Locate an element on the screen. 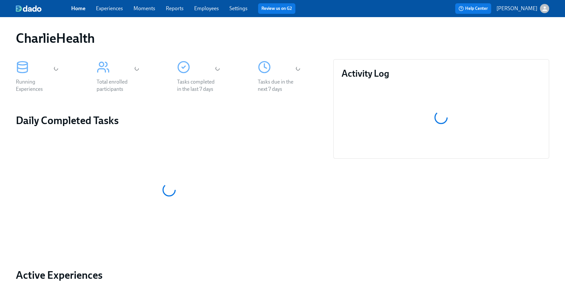 This screenshot has height=284, width=565. a: Reports is located at coordinates (175, 8).